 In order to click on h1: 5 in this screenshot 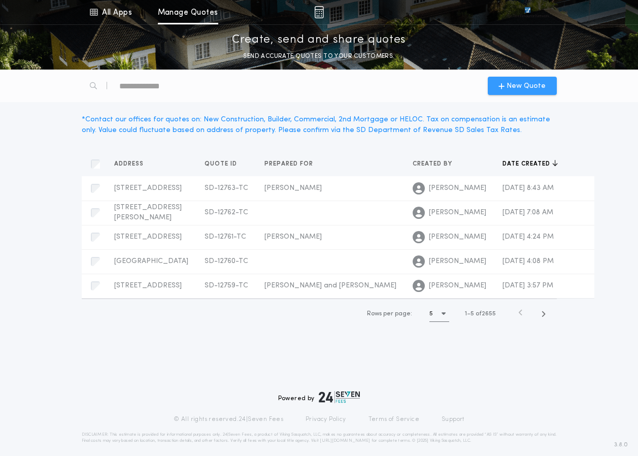, I will do `click(431, 314)`.